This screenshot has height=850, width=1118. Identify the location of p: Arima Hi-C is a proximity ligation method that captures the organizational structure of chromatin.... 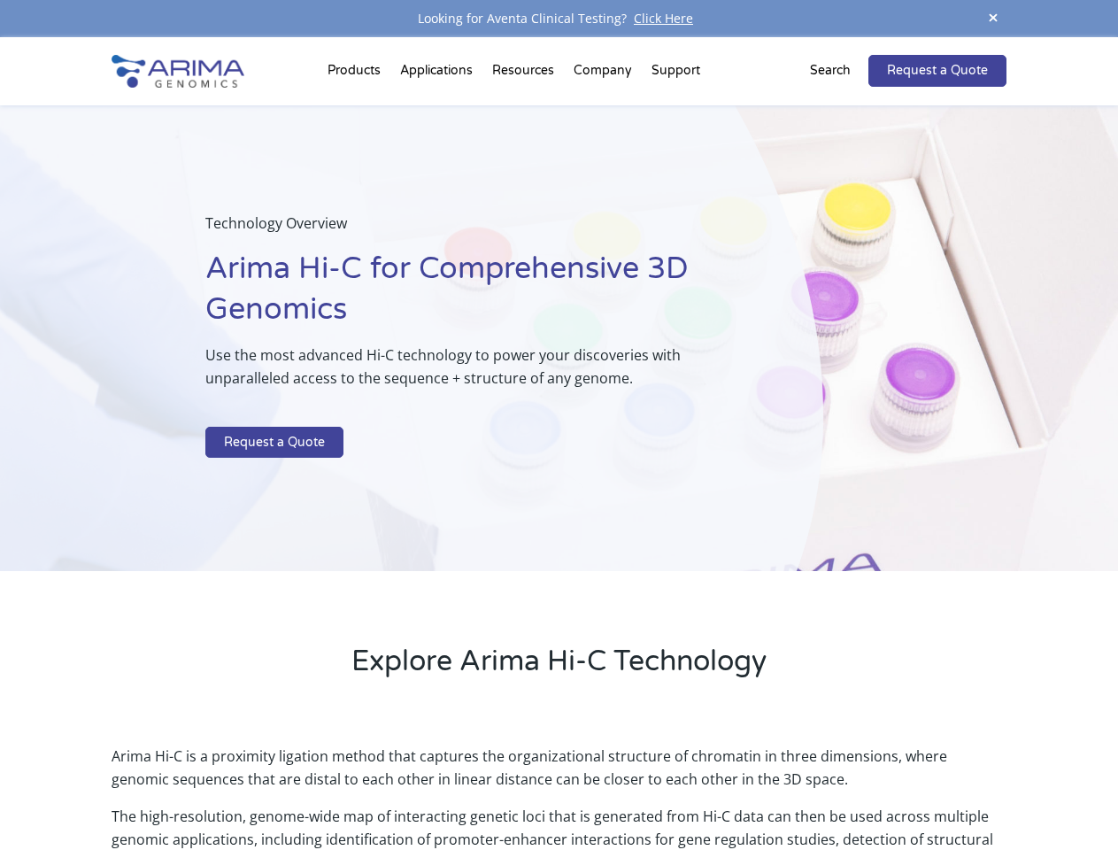
(559, 775).